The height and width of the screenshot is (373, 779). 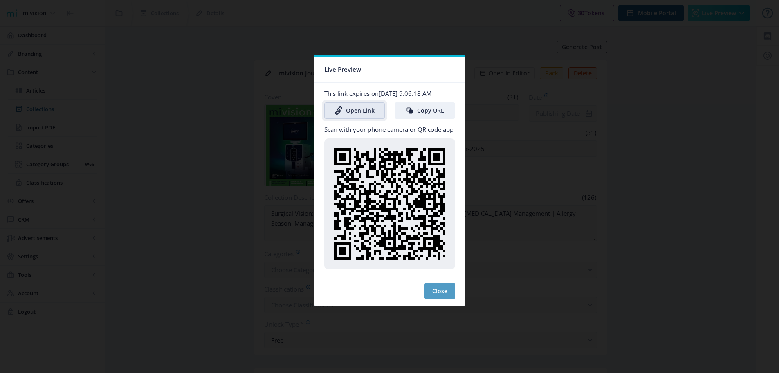 What do you see at coordinates (425, 110) in the screenshot?
I see `button: Copy URL` at bounding box center [425, 110].